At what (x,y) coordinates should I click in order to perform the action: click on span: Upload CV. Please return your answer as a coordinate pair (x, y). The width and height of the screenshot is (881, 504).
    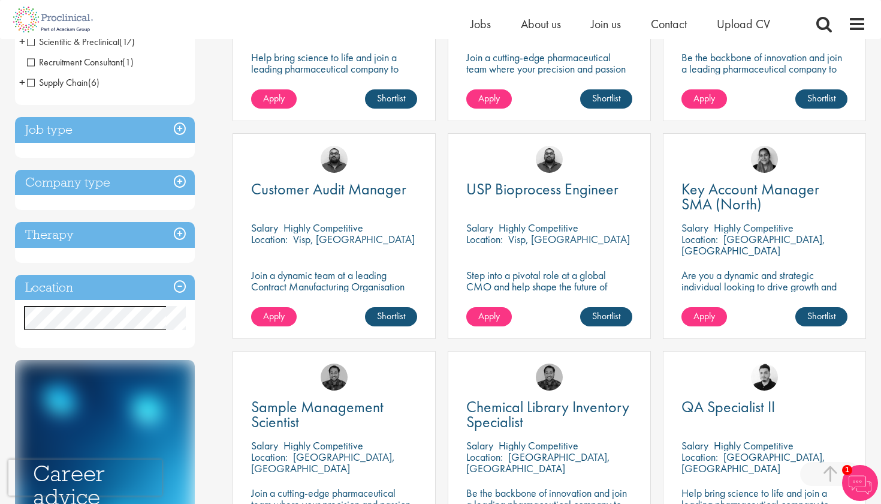
    Looking at the image, I should click on (744, 24).